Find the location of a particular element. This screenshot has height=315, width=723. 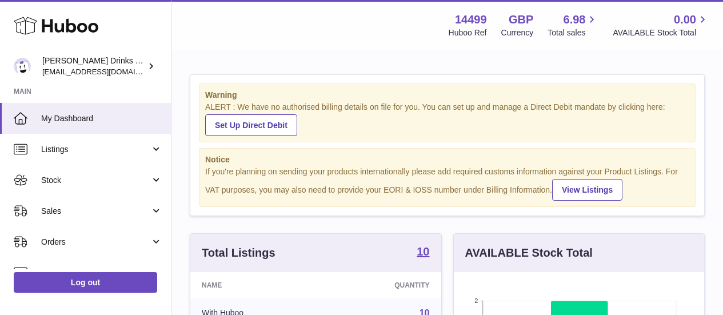

span: Total sales is located at coordinates (573, 33).